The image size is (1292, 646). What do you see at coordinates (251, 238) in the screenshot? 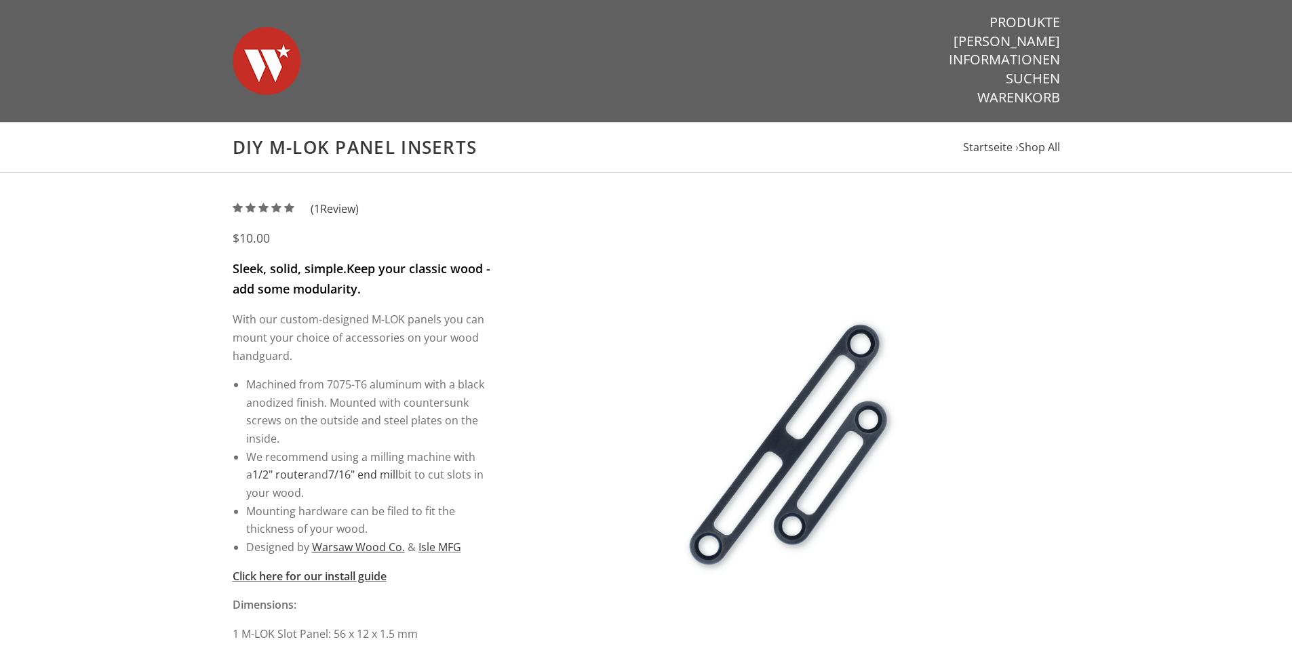
I see `span: $10.00` at bounding box center [251, 238].